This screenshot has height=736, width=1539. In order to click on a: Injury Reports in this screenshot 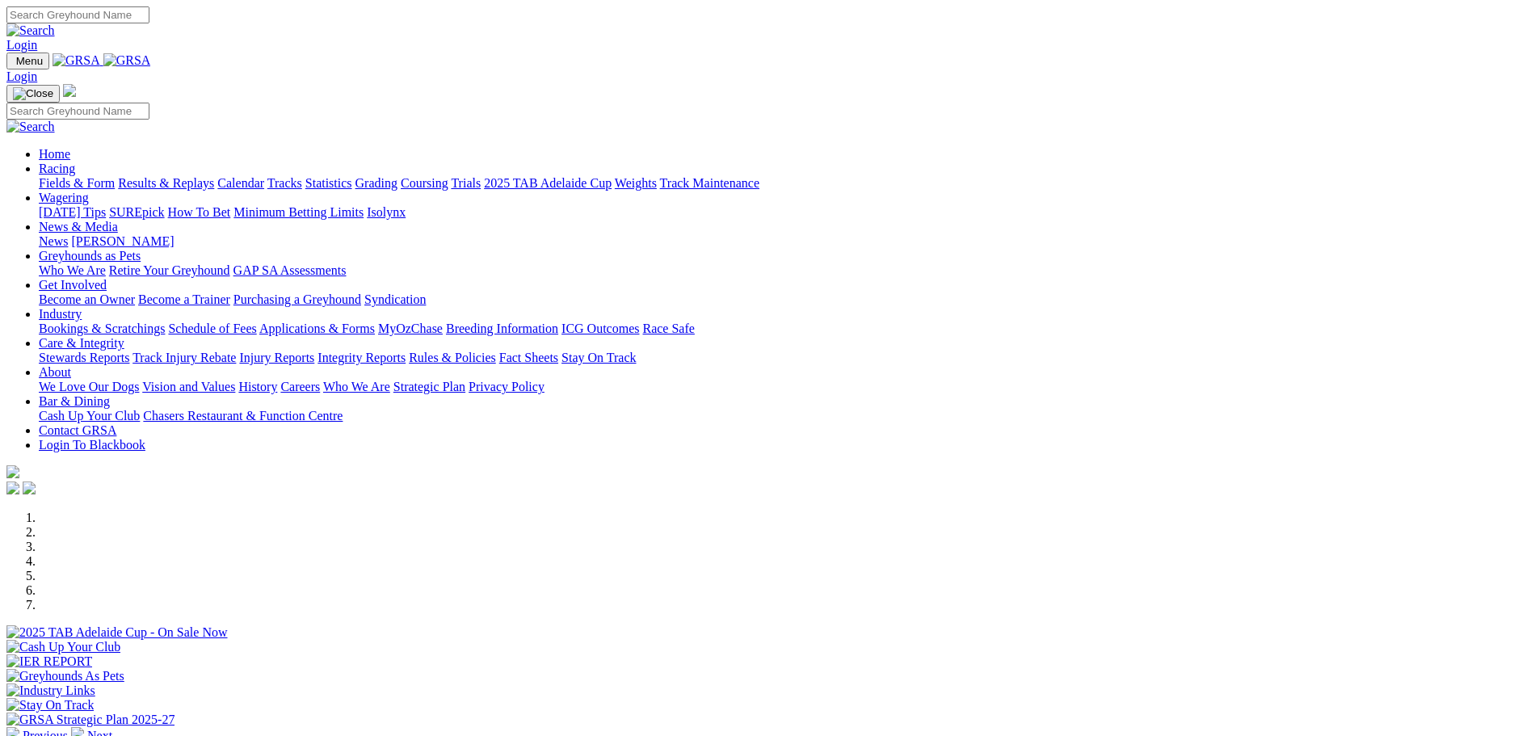, I will do `click(276, 357)`.